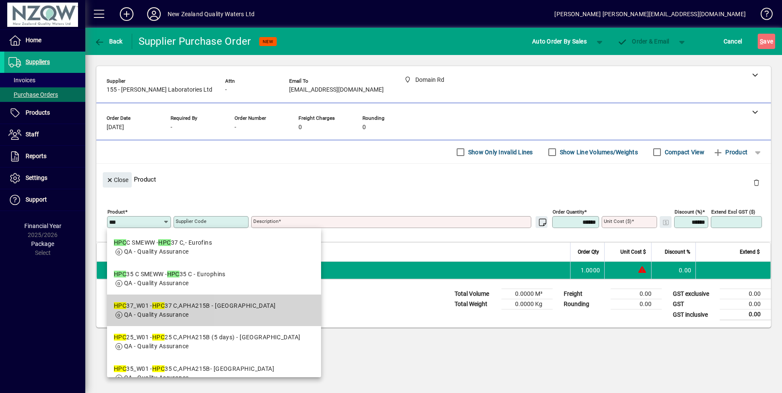 Image resolution: width=782 pixels, height=393 pixels. Describe the element at coordinates (214, 247) in the screenshot. I see `mat-option: HPC C SMEWW - HPC37 C,- Eurofins` at that location.